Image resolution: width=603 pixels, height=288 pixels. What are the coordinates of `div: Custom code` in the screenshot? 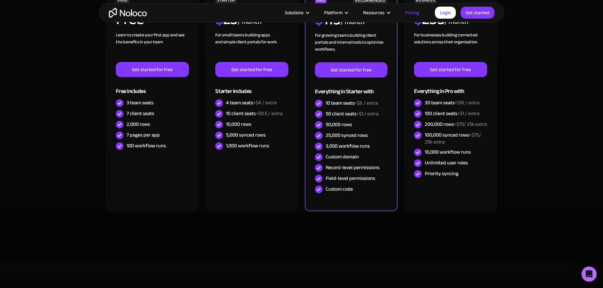 It's located at (339, 189).